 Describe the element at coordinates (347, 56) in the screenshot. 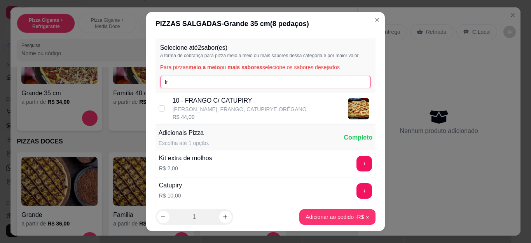

I see `span: maior valor` at that location.